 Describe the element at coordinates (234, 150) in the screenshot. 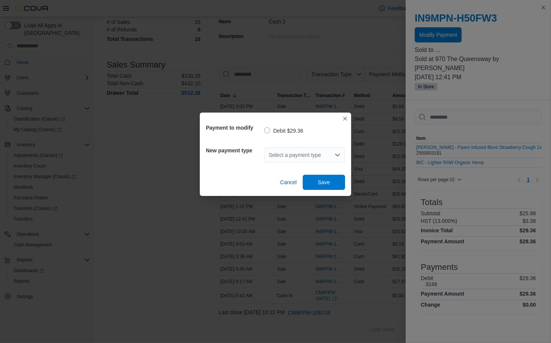

I see `h5: New payment type` at that location.